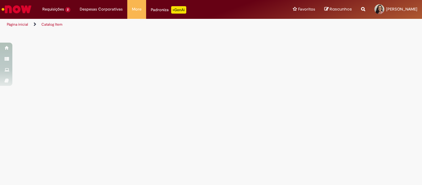 The image size is (422, 185). What do you see at coordinates (52, 24) in the screenshot?
I see `a: Catalog Item` at bounding box center [52, 24].